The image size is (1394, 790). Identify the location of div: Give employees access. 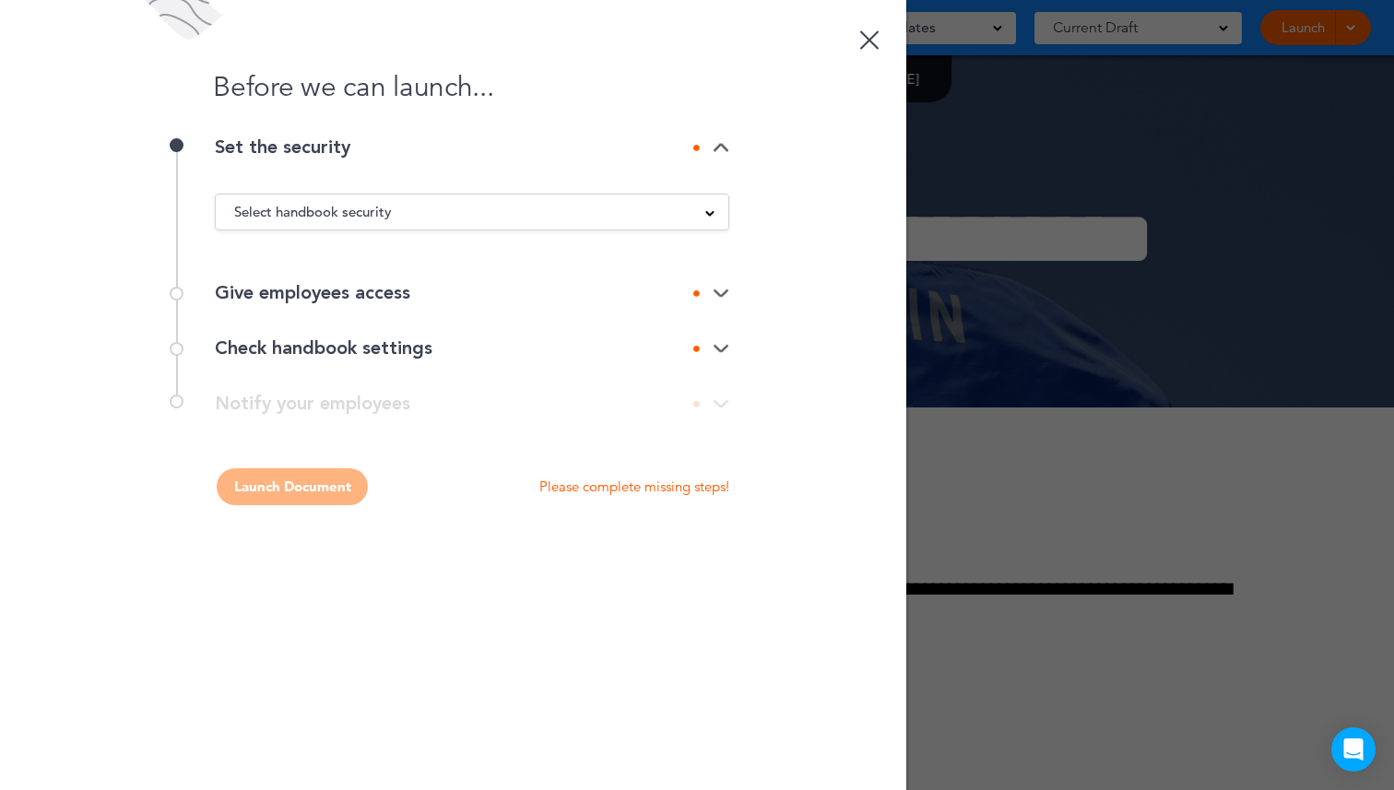
(472, 293).